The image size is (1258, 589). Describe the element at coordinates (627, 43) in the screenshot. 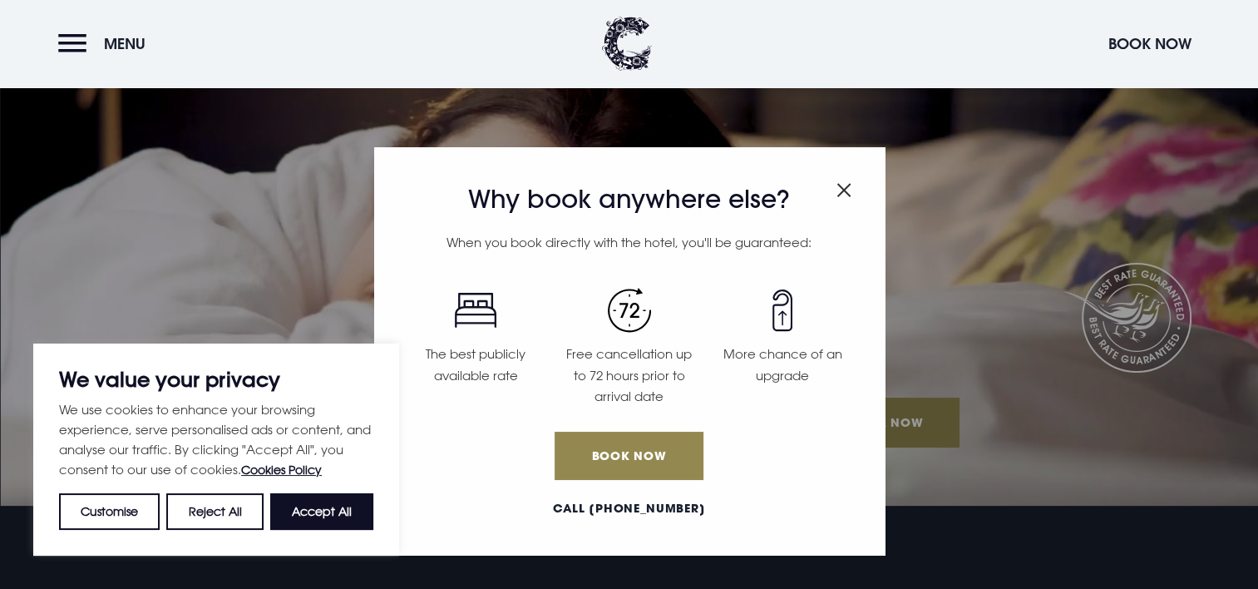

I see `img: Clandeboye Lodge` at that location.